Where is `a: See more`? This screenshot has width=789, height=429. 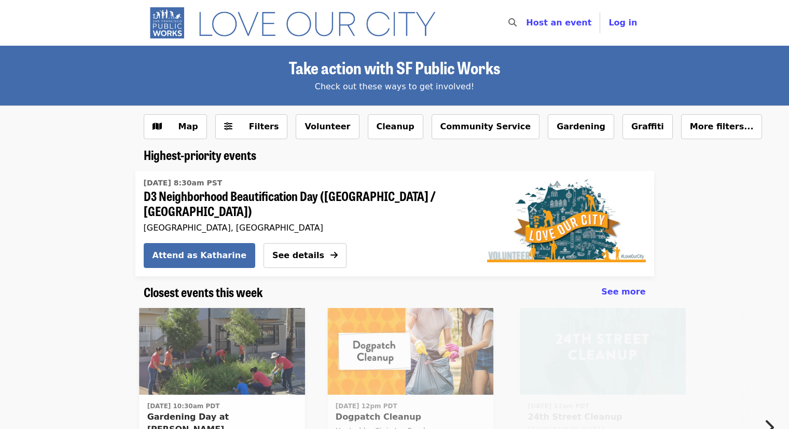
a: See more is located at coordinates (623, 292).